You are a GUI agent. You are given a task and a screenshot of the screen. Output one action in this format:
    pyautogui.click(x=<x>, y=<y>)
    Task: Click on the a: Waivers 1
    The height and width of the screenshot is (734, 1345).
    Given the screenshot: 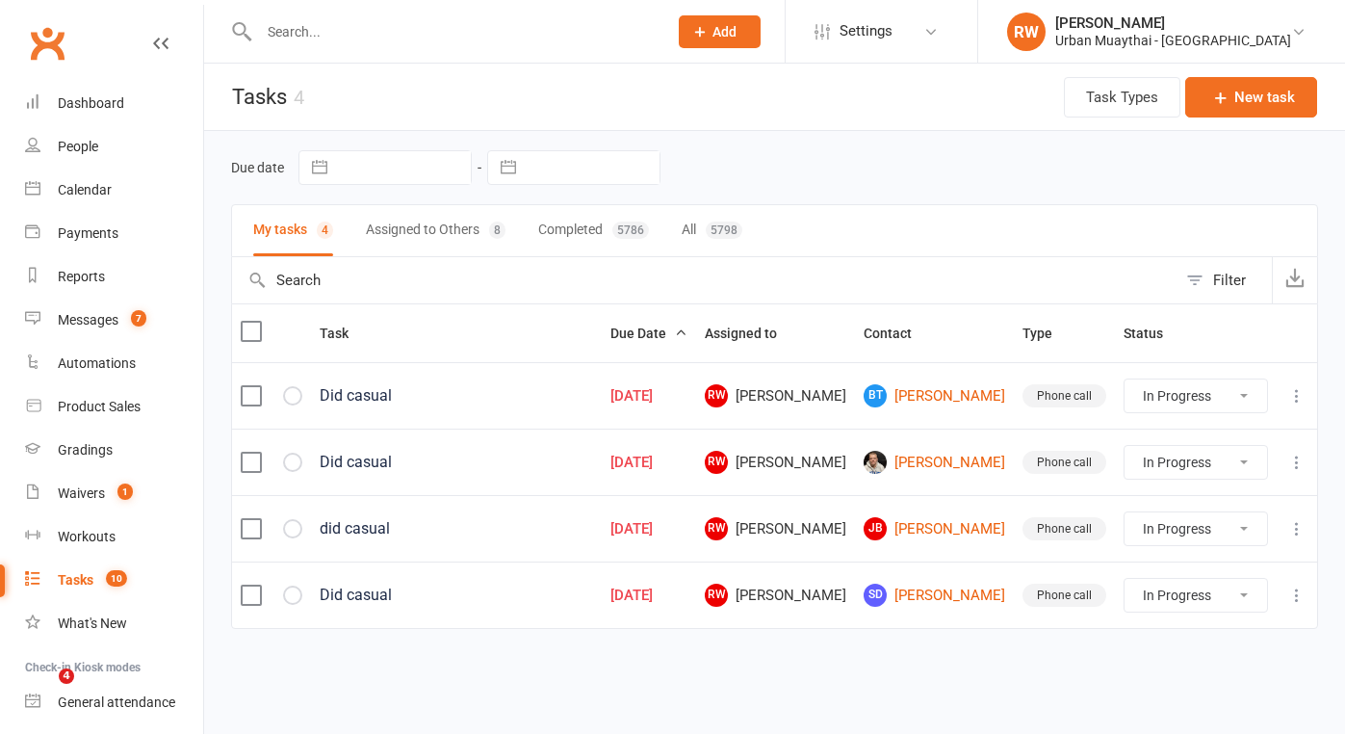 What is the action you would take?
    pyautogui.click(x=114, y=493)
    